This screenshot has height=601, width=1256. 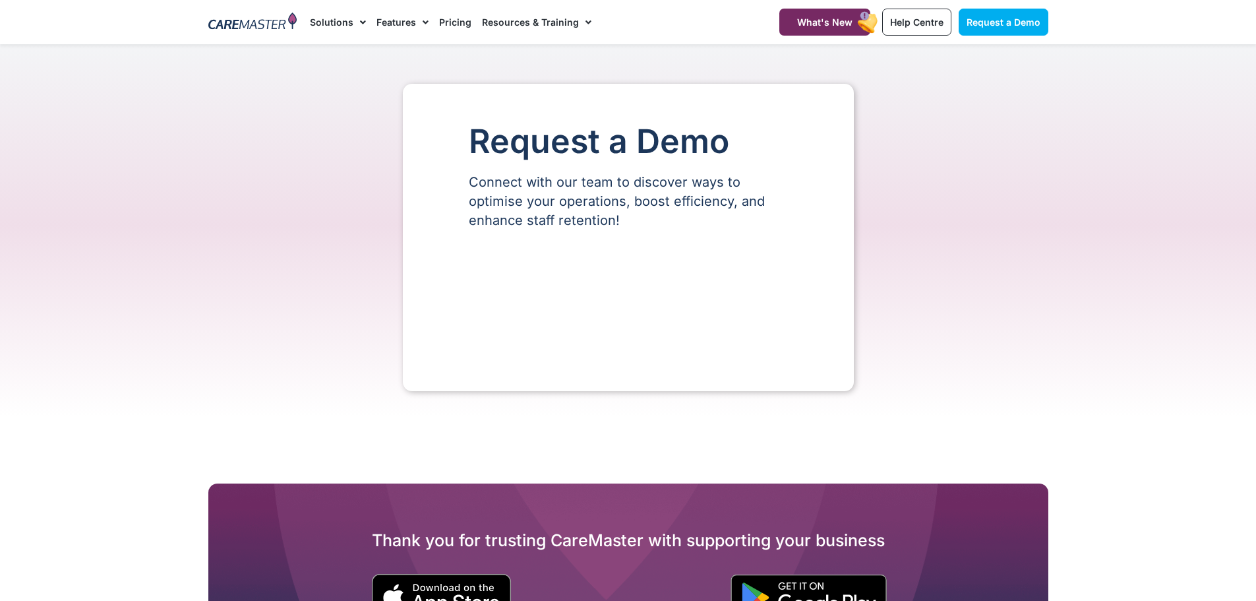 What do you see at coordinates (253, 22) in the screenshot?
I see `img: CareMaster Logo` at bounding box center [253, 22].